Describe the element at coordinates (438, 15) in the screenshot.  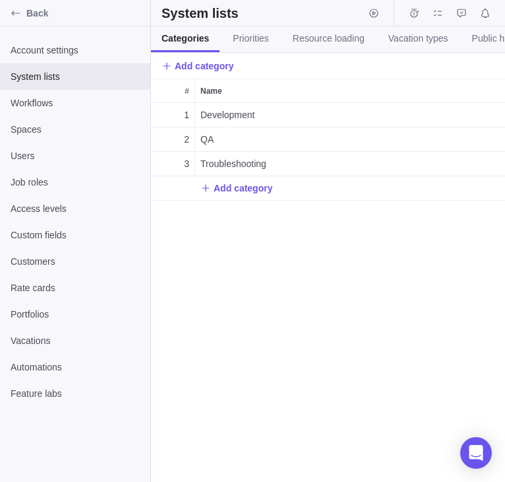
I see `a: My assignments` at that location.